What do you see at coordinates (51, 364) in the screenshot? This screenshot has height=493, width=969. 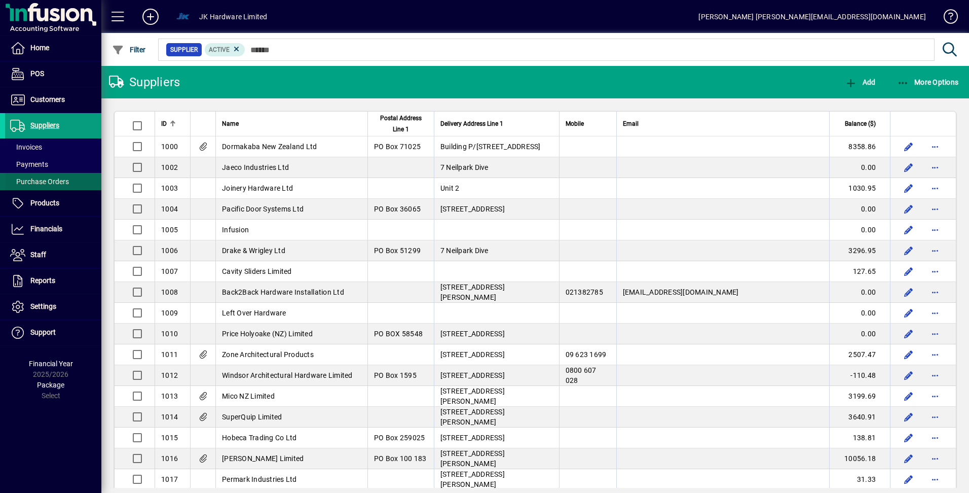 I see `span: Financial Year` at bounding box center [51, 364].